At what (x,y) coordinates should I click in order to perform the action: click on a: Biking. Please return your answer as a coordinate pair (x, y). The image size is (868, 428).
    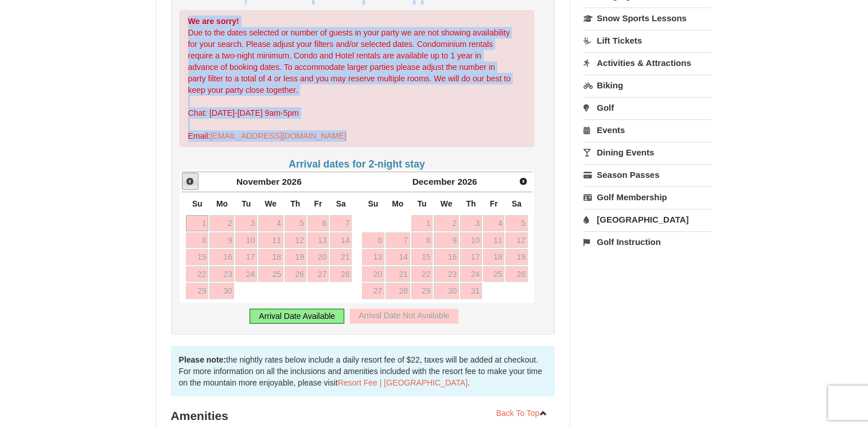
    Looking at the image, I should click on (647, 85).